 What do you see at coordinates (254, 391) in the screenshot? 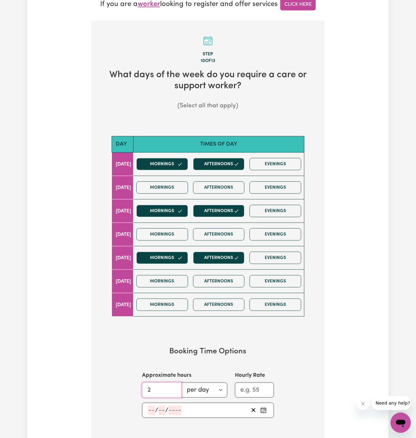
I see `input: e.g. 55` at bounding box center [254, 391].